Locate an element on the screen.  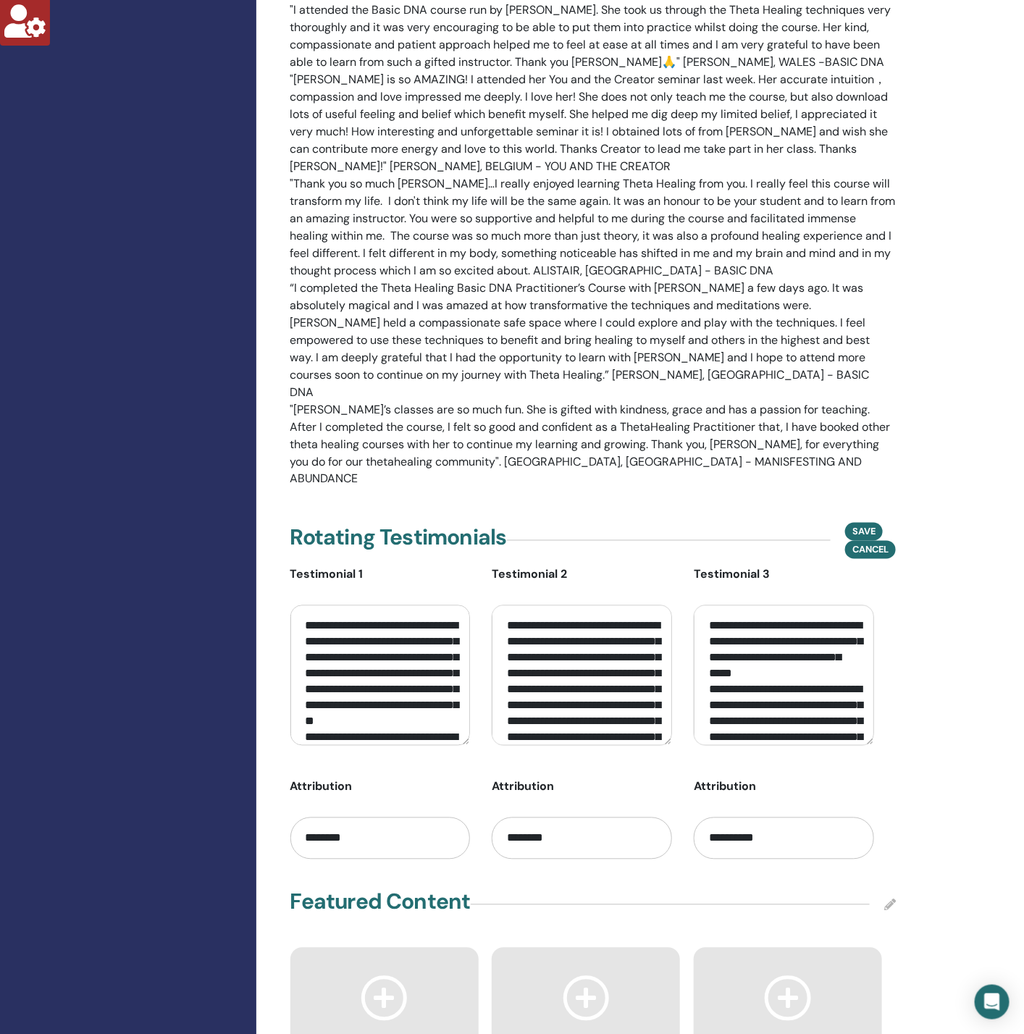
p: Testimonial 3 is located at coordinates (783, 575).